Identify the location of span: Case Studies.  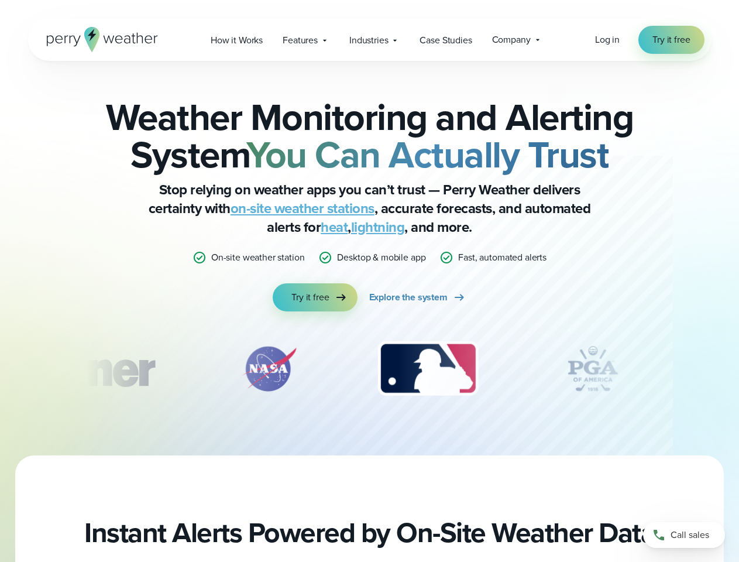
(445, 40).